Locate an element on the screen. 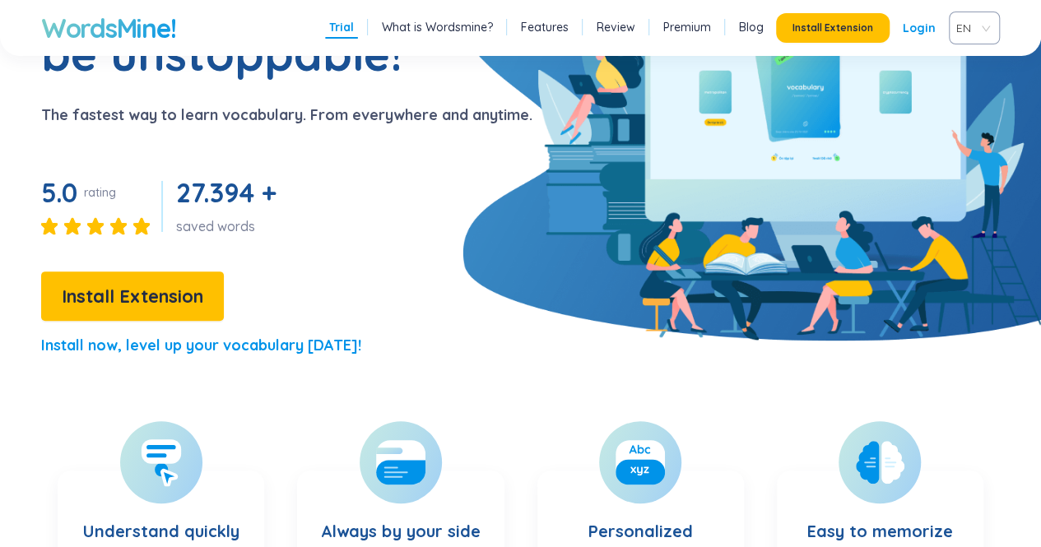 This screenshot has width=1041, height=547. a: What is Wordsmine? is located at coordinates (437, 27).